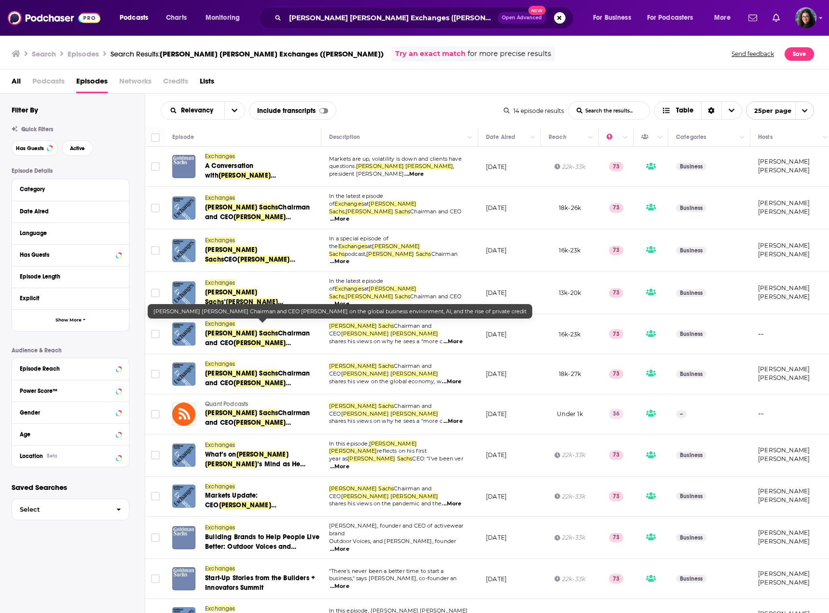 Image resolution: width=829 pixels, height=613 pixels. Describe the element at coordinates (70, 171) in the screenshot. I see `p: Episode Details` at that location.